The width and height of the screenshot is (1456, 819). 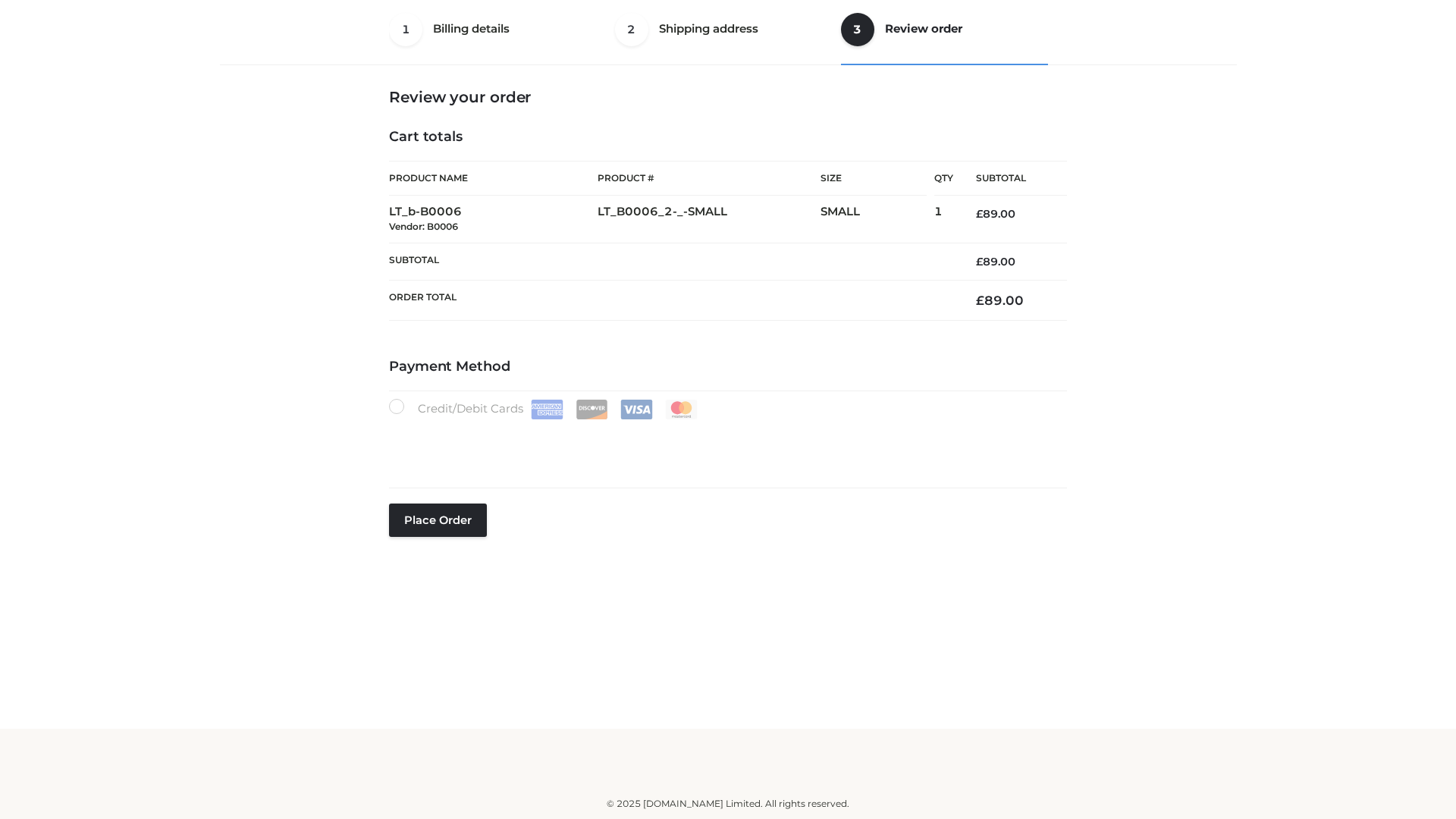 What do you see at coordinates (681, 410) in the screenshot?
I see `img: Mastercard` at bounding box center [681, 410].